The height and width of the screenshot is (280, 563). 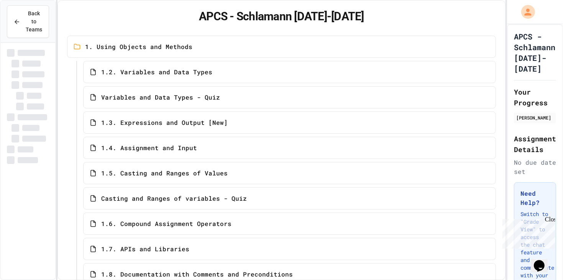 I want to click on span: 1. Using Objects and Methods, so click(x=139, y=47).